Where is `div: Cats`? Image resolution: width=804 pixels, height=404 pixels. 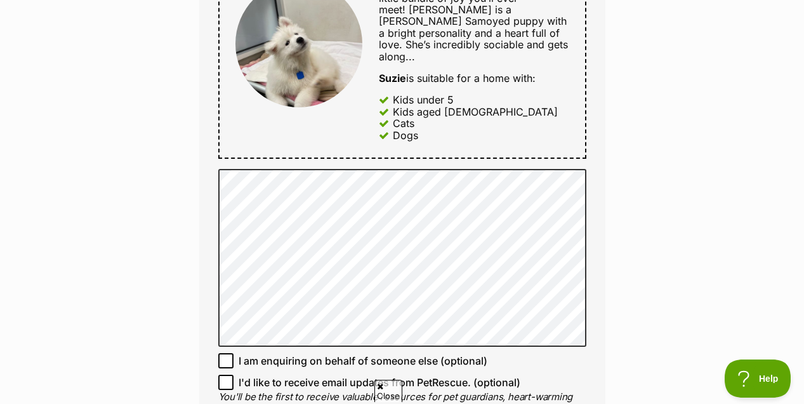 div: Cats is located at coordinates (404, 123).